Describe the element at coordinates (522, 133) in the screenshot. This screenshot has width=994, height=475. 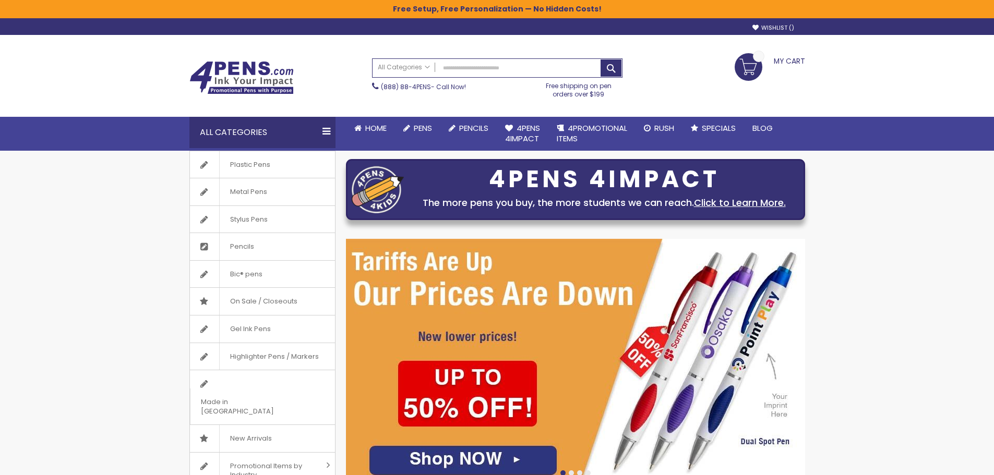
I see `span: 4Pens 4impact` at that location.